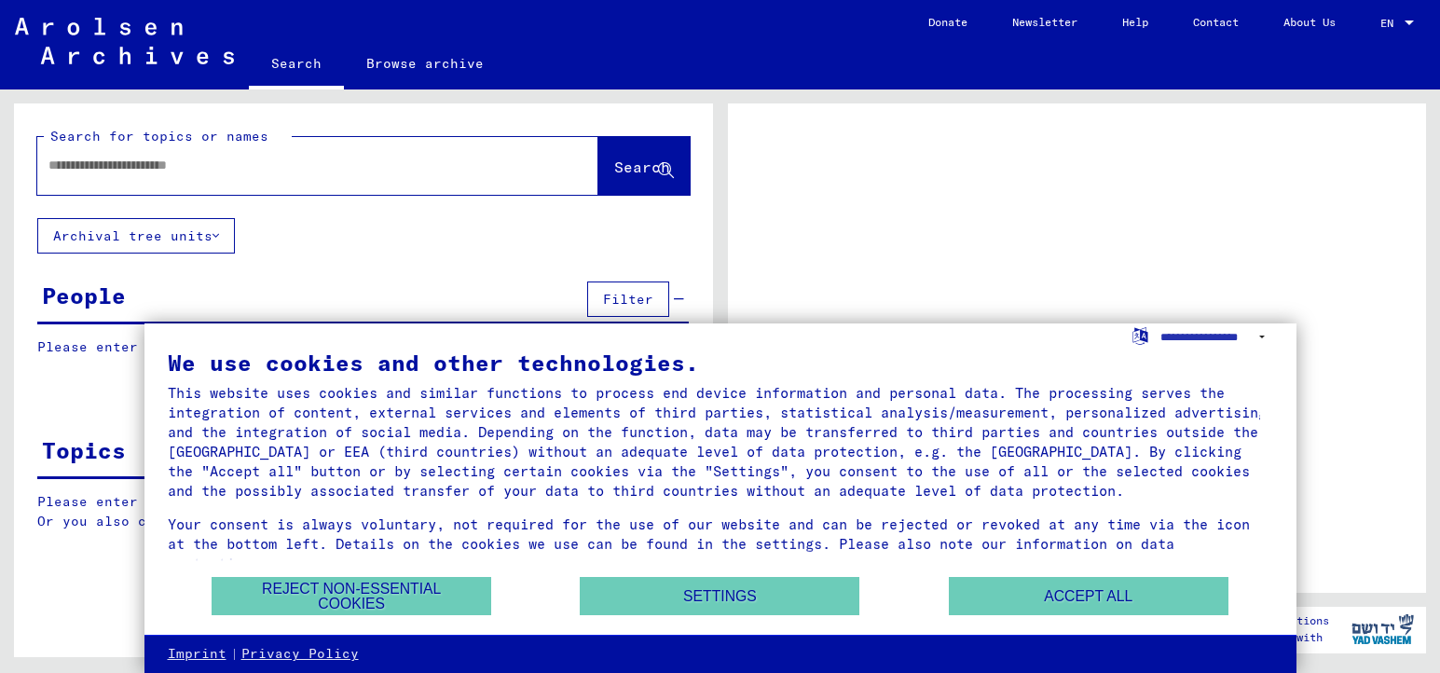  I want to click on img: yv_logo.png, so click(1383, 629).